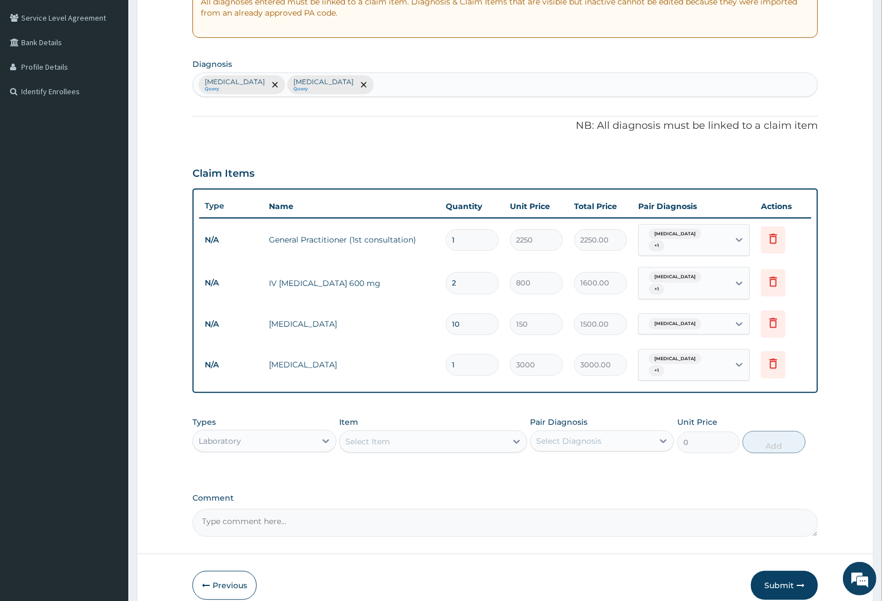  What do you see at coordinates (505, 126) in the screenshot?
I see `p: NB: All diagnosis must be linked to a claim item` at bounding box center [505, 126].